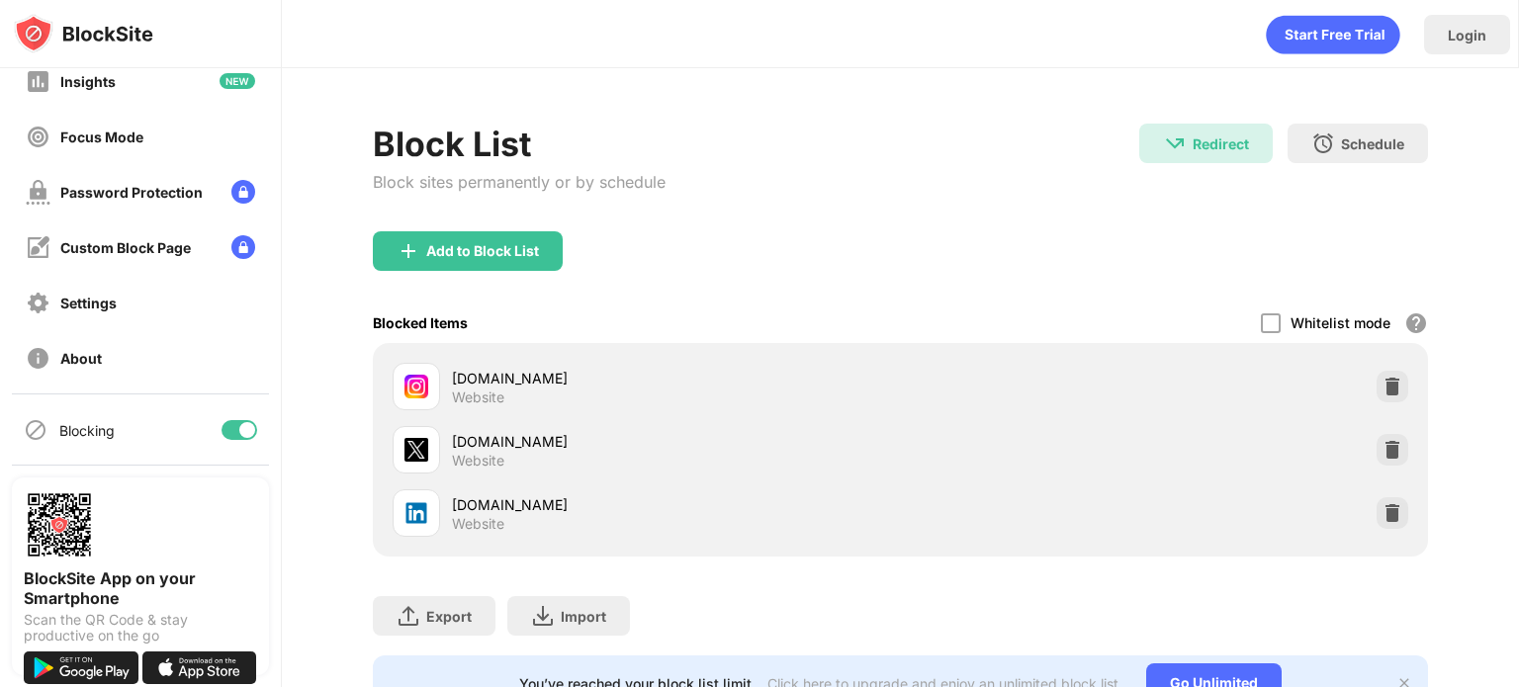  Describe the element at coordinates (88, 81) in the screenshot. I see `div: Insights` at that location.